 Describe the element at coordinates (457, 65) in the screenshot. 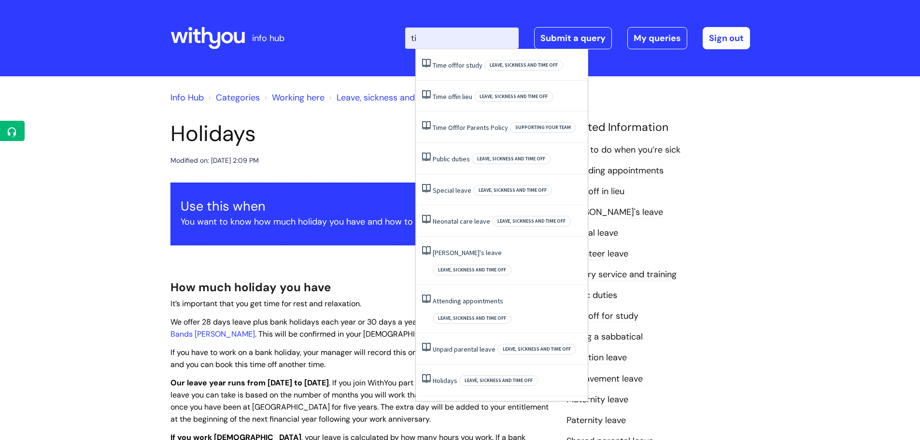

I see `a: Time offfor study` at that location.